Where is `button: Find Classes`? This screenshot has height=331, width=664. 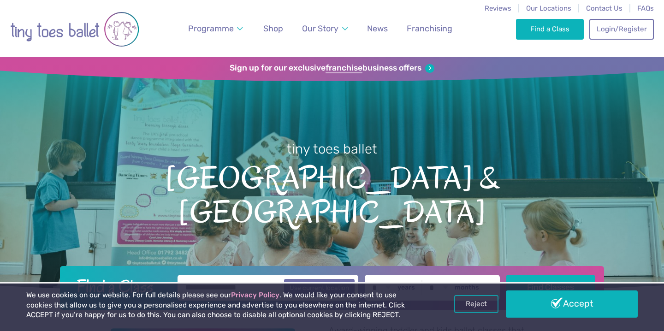
button: Find Classes is located at coordinates (551, 288).